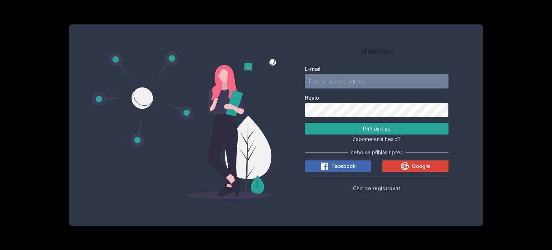  What do you see at coordinates (421, 166) in the screenshot?
I see `span: Google` at bounding box center [421, 166].